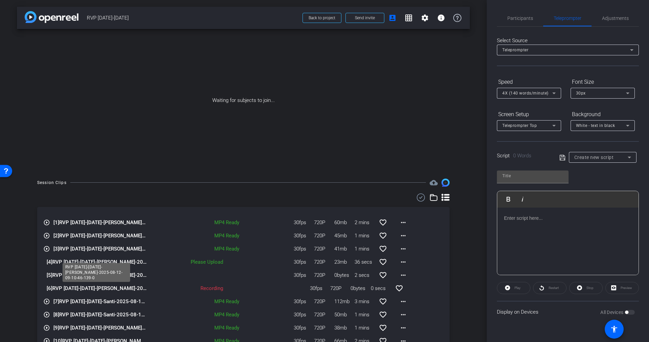 The width and height of the screenshot is (649, 342). What do you see at coordinates (51, 17) in the screenshot?
I see `img: app-logo` at bounding box center [51, 17].